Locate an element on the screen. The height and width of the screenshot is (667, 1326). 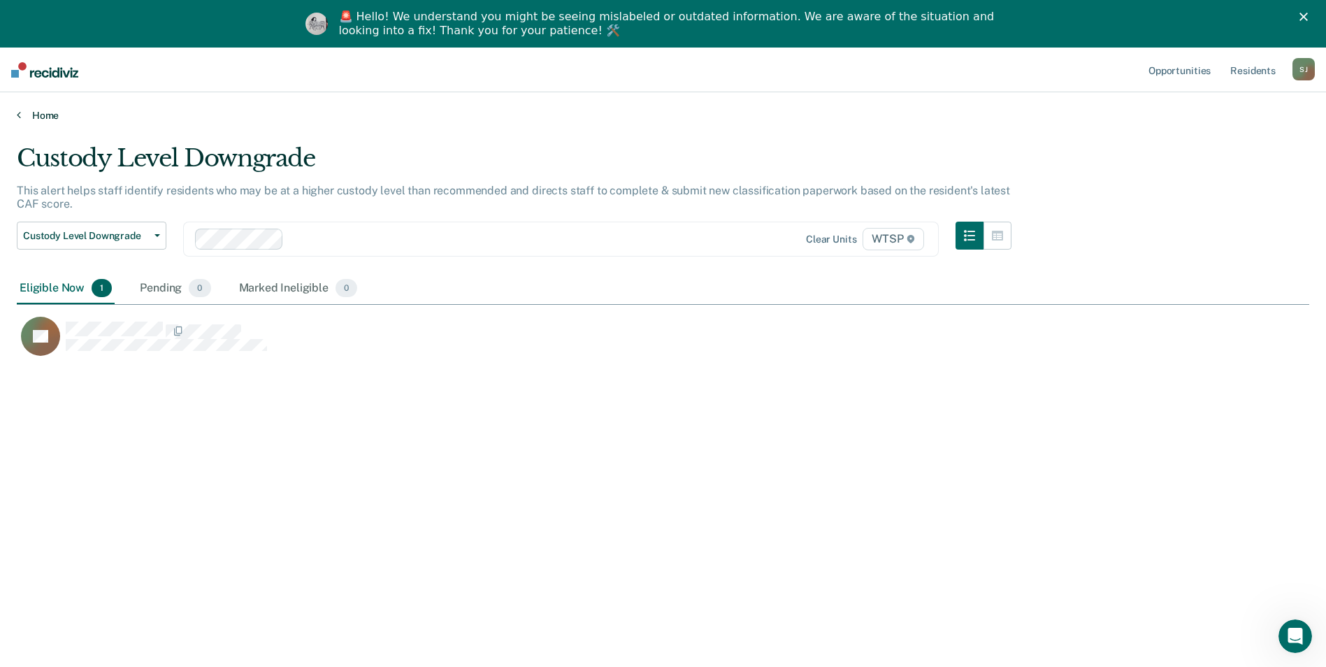
a: Residents is located at coordinates (1253, 70).